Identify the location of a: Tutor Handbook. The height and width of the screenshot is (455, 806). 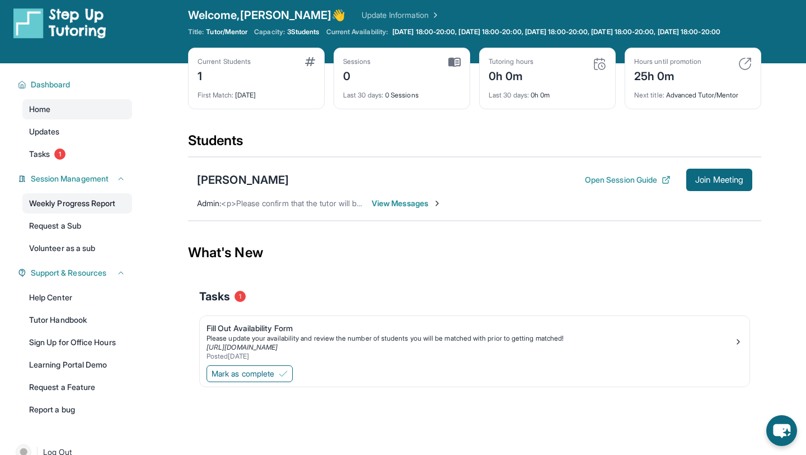
(77, 320).